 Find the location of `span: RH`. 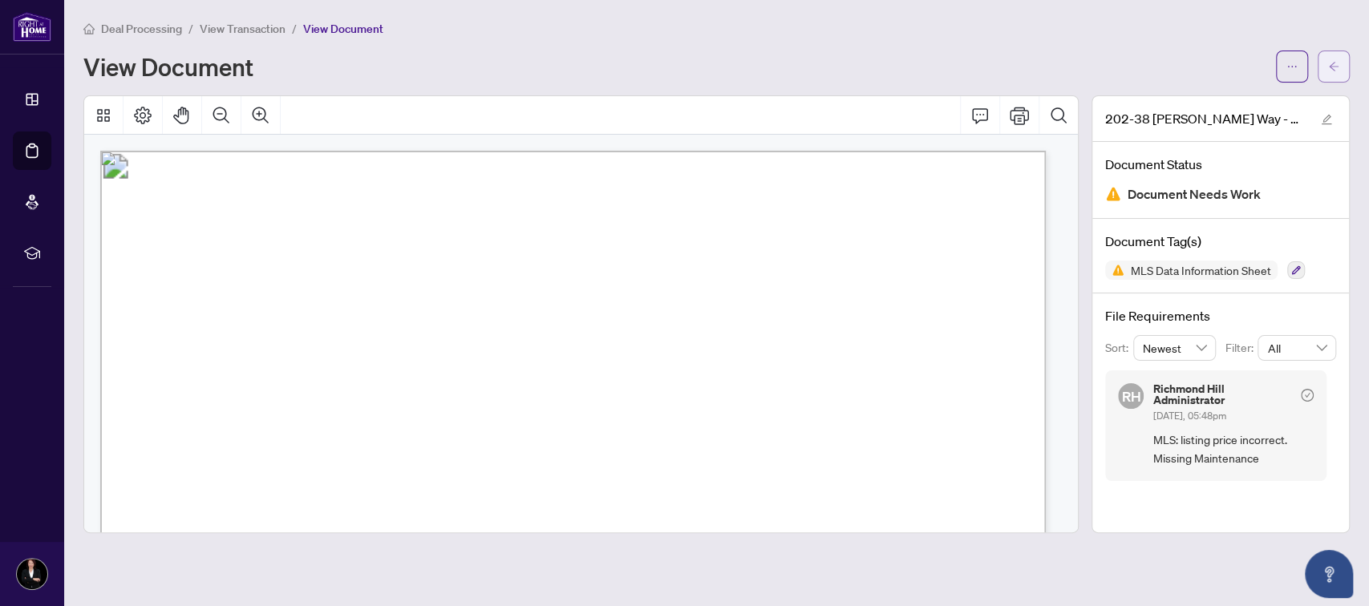

span: RH is located at coordinates (1130, 395).